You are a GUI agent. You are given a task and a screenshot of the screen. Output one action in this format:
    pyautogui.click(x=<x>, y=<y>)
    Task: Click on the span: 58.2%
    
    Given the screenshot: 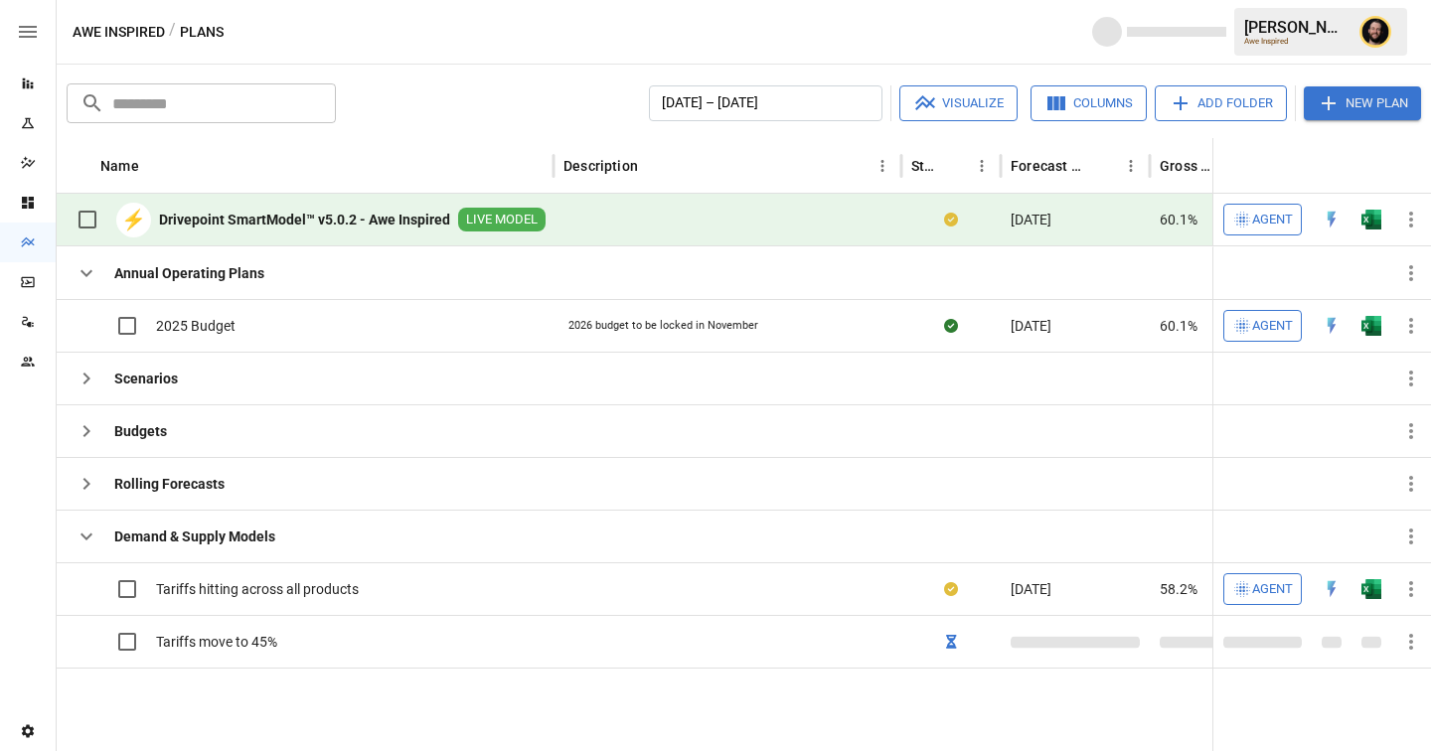 What is the action you would take?
    pyautogui.click(x=1179, y=589)
    